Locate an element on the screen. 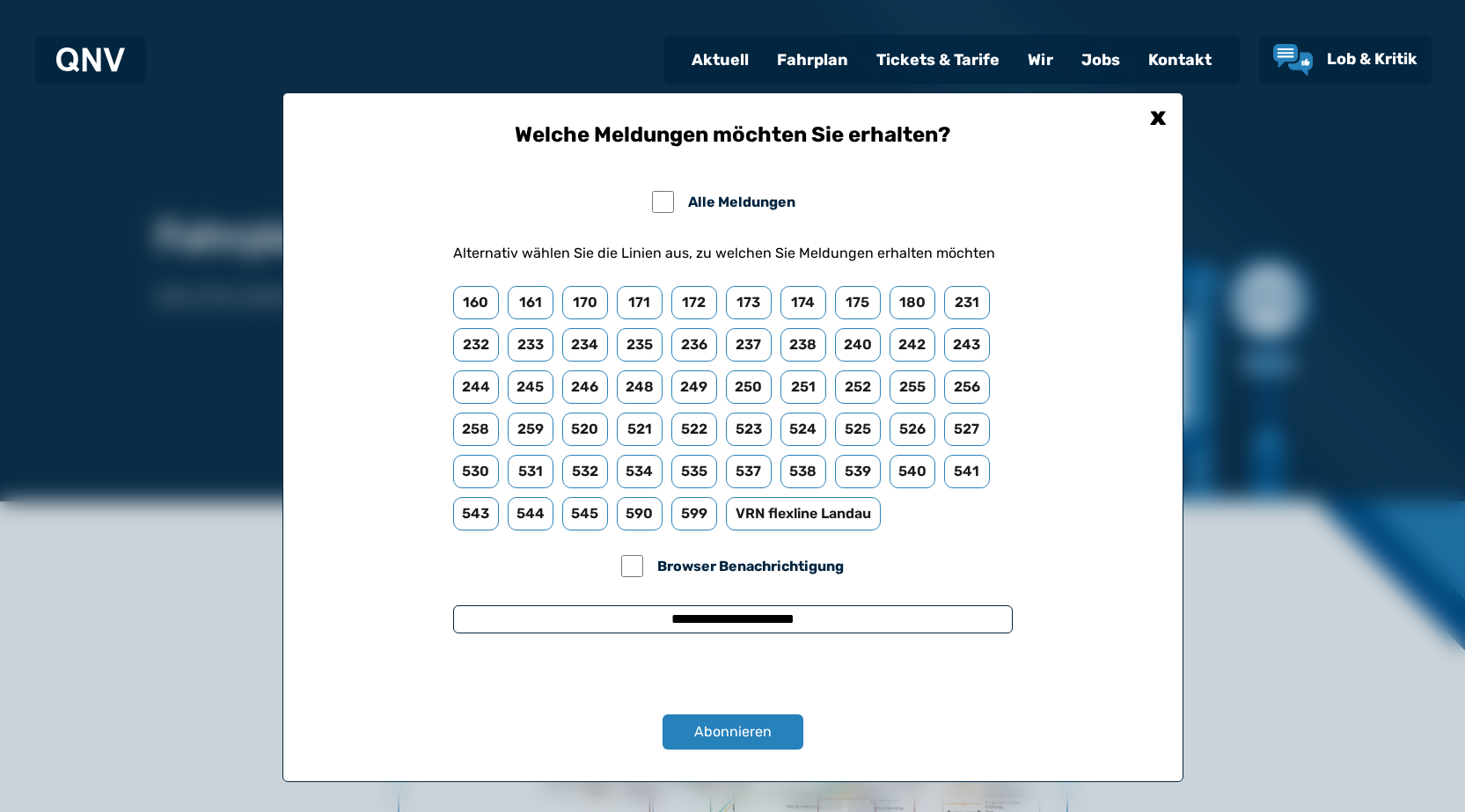 The height and width of the screenshot is (812, 1465). h3: Welche Meldungen möchten Sie erhalten? is located at coordinates (732, 134).